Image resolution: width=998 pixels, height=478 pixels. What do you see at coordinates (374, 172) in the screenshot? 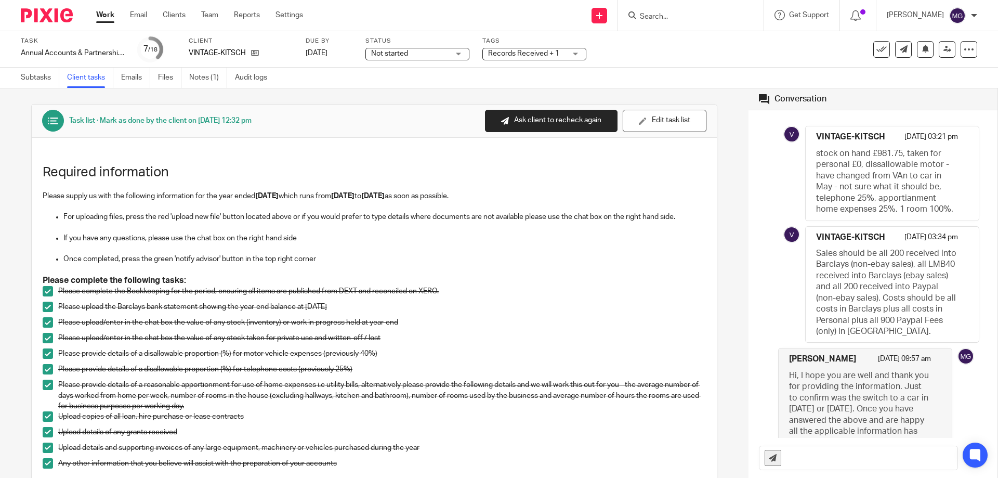
I see `h1: Required information` at bounding box center [374, 172].